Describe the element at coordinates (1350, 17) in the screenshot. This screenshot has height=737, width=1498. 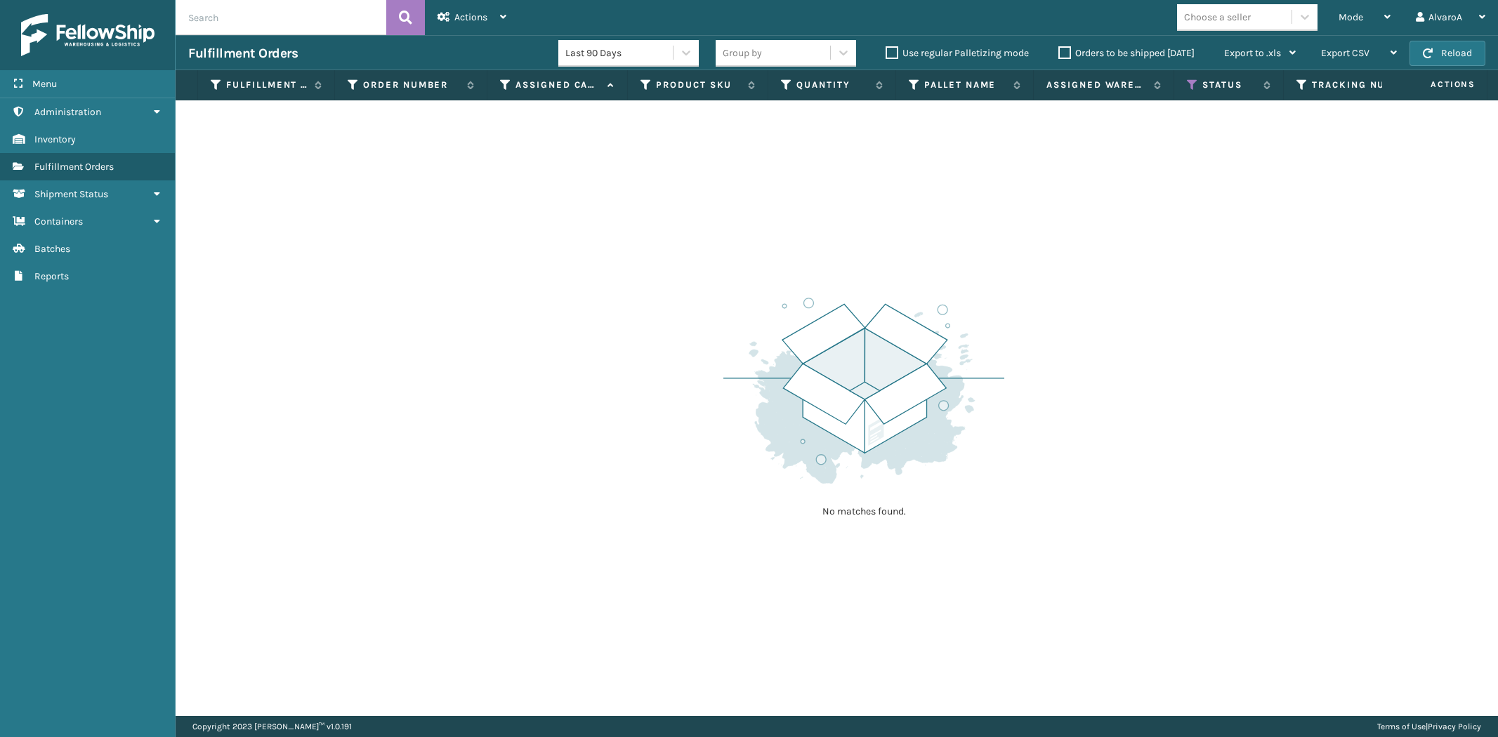
I see `span: Mode` at that location.